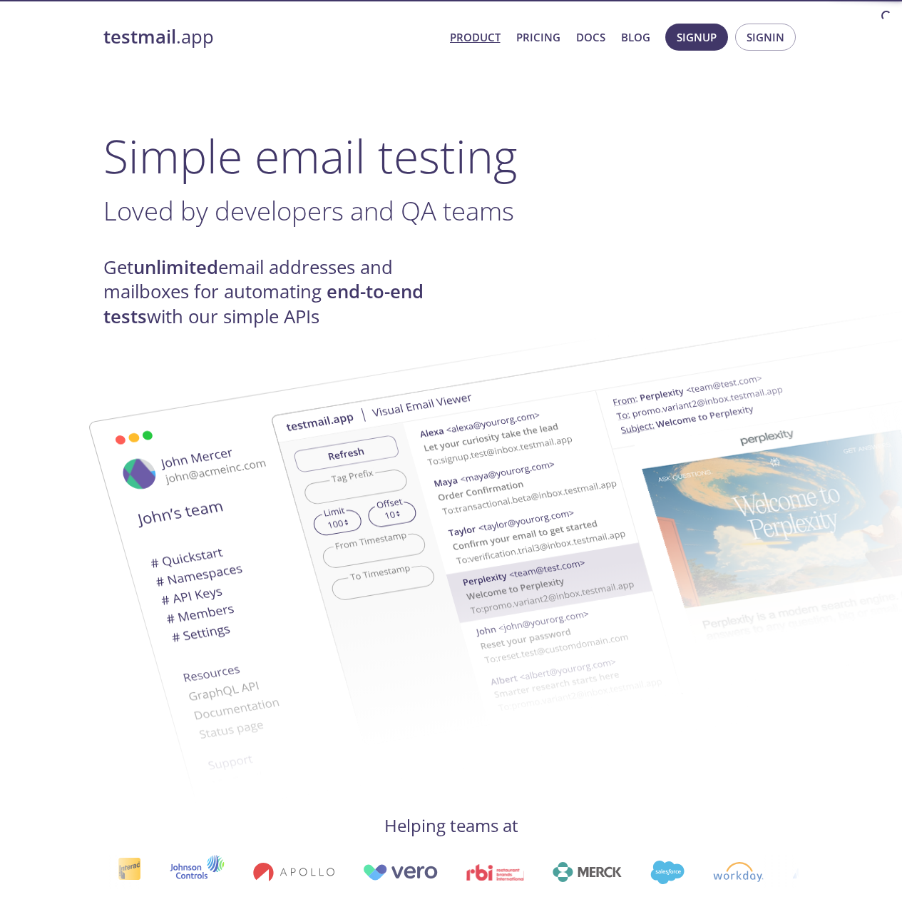 The width and height of the screenshot is (902, 897). I want to click on span: Loved by developers and QA teams, so click(309, 210).